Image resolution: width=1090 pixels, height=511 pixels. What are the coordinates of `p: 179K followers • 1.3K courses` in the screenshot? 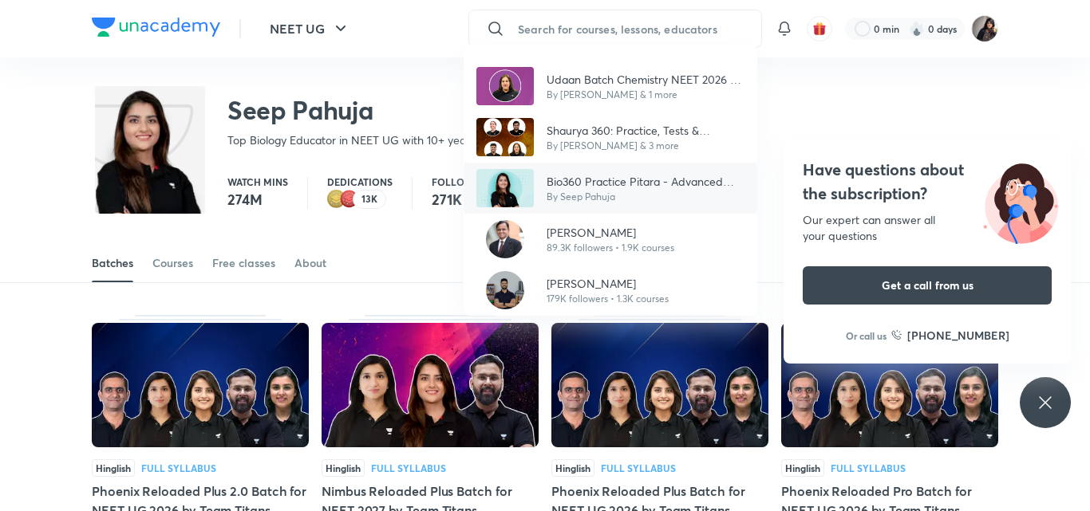 It's located at (607, 299).